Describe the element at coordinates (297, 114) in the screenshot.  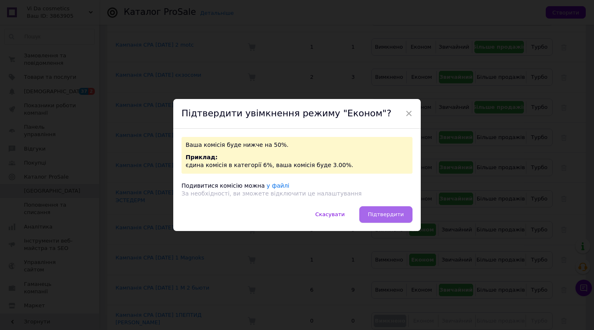
I see `div: Підтвердити увімкнення режиму "Економ"?` at that location.